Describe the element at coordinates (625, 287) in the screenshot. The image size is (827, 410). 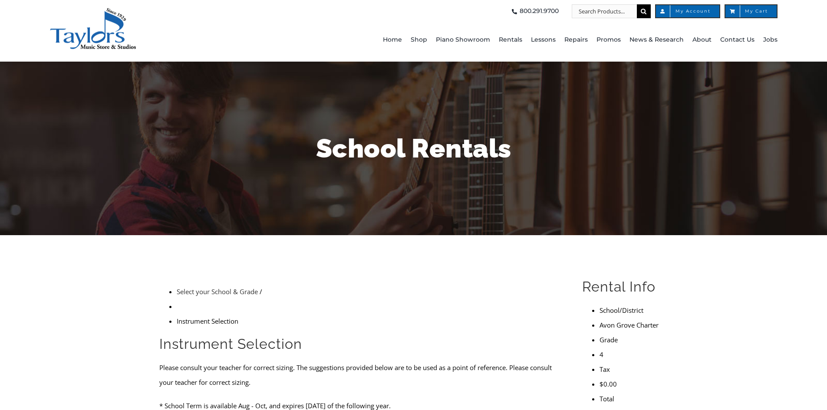
I see `h2: Rental Info` at that location.